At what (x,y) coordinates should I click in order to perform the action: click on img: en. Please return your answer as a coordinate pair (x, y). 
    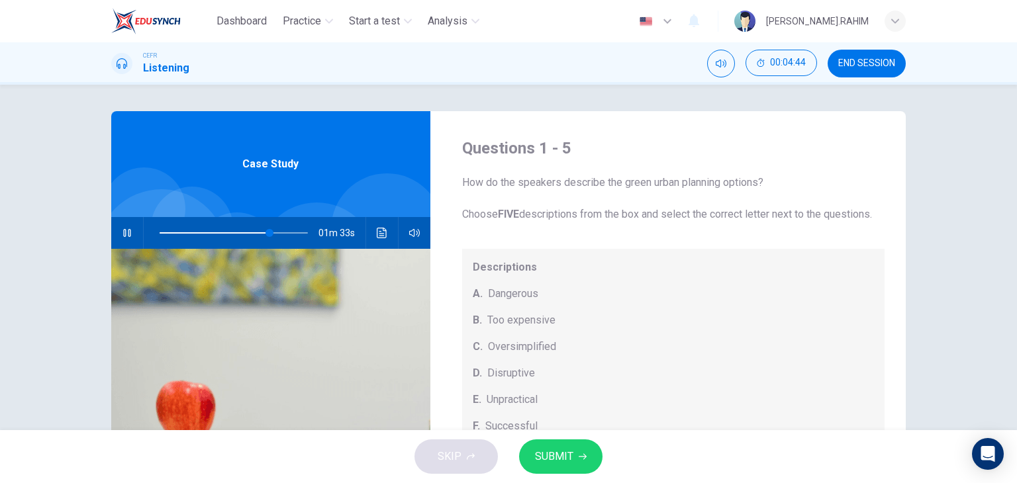
    Looking at the image, I should click on (646, 21).